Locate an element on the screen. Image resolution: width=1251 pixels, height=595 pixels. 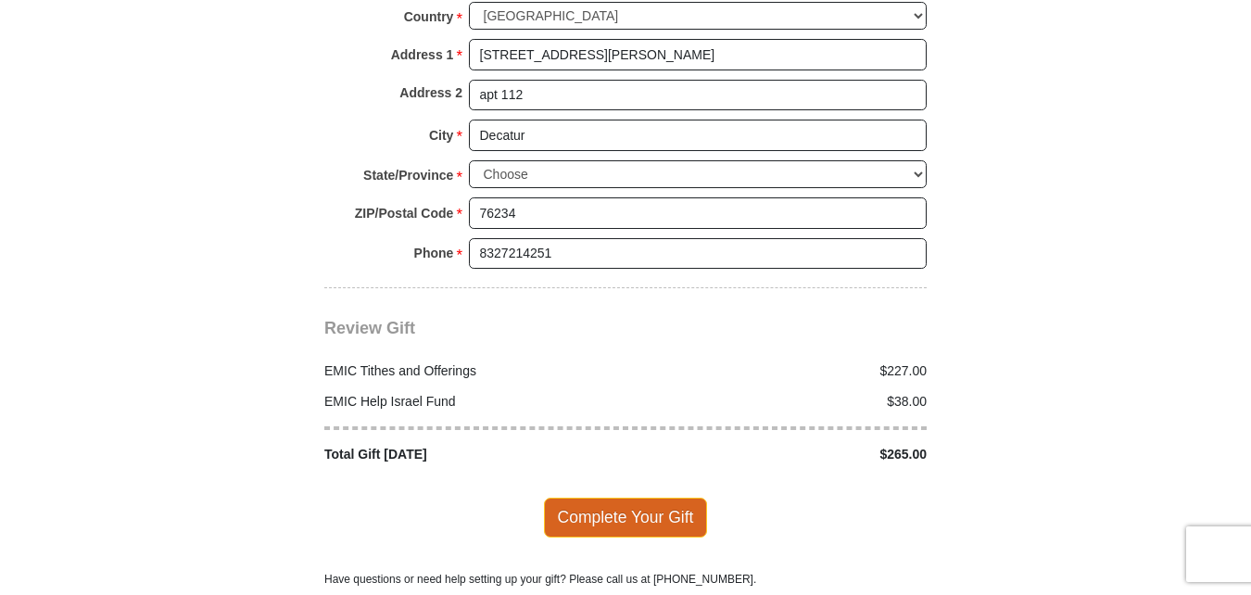
strong: Country is located at coordinates (429, 17).